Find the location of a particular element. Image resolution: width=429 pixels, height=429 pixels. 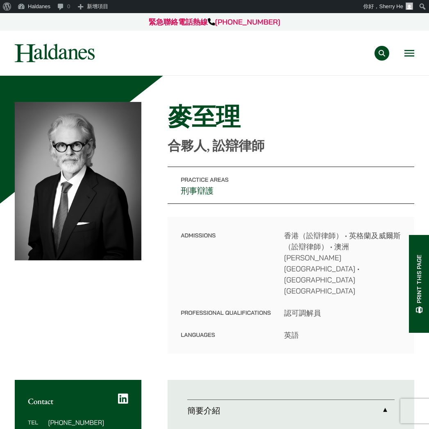

span: Sherry He is located at coordinates (391, 6).